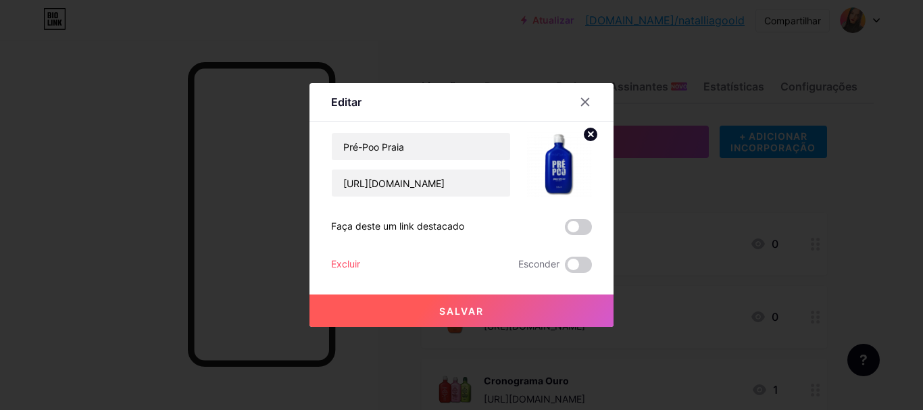 This screenshot has height=410, width=923. Describe the element at coordinates (462, 311) in the screenshot. I see `button: Salvar` at that location.